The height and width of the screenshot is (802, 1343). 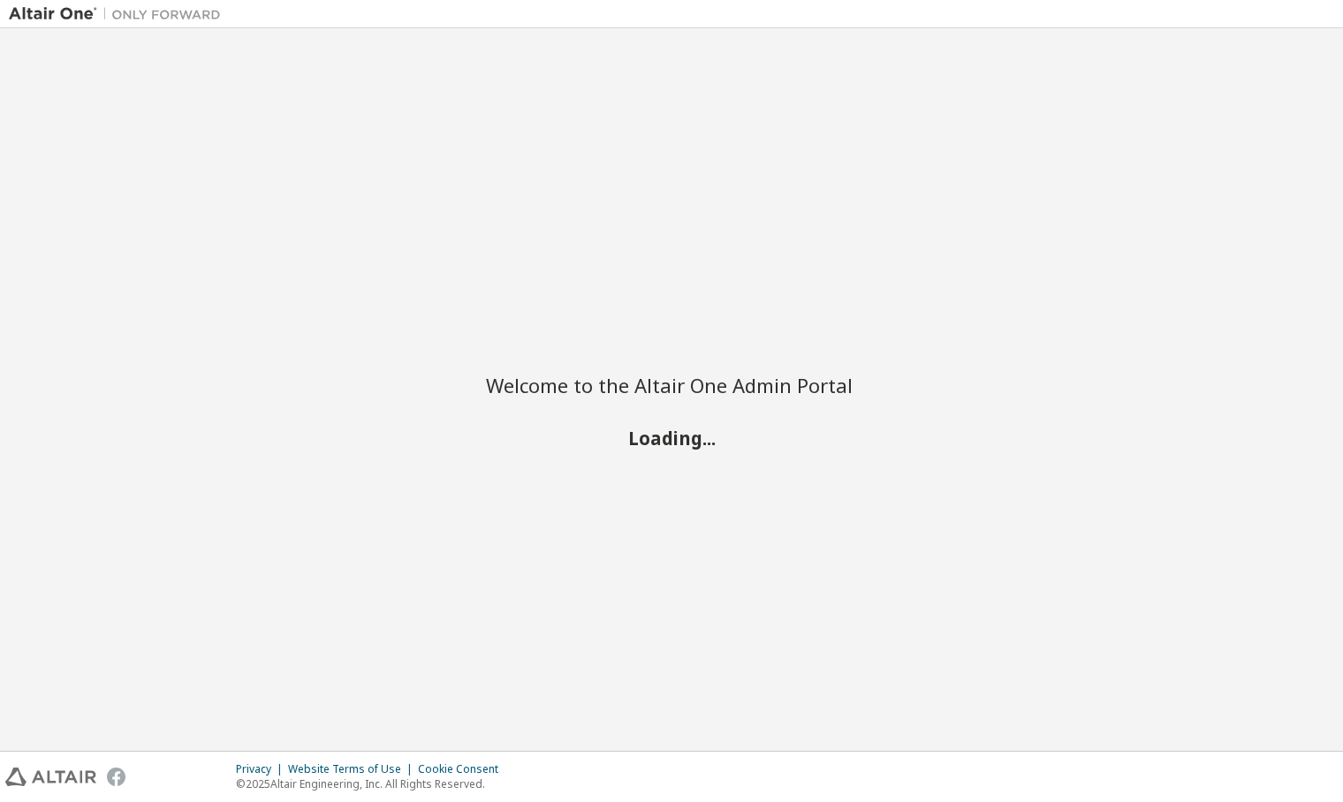 I want to click on img: Altair One, so click(x=119, y=14).